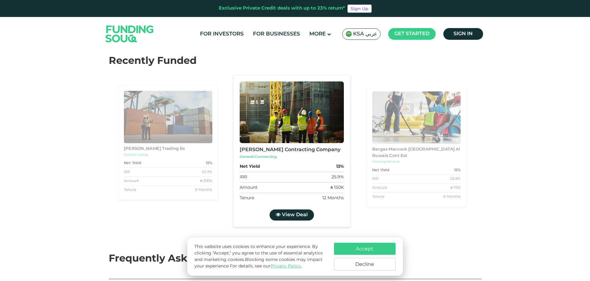 This screenshot has height=281, width=590. Describe the element at coordinates (168, 155) in the screenshot. I see `div: General Trading` at that location.